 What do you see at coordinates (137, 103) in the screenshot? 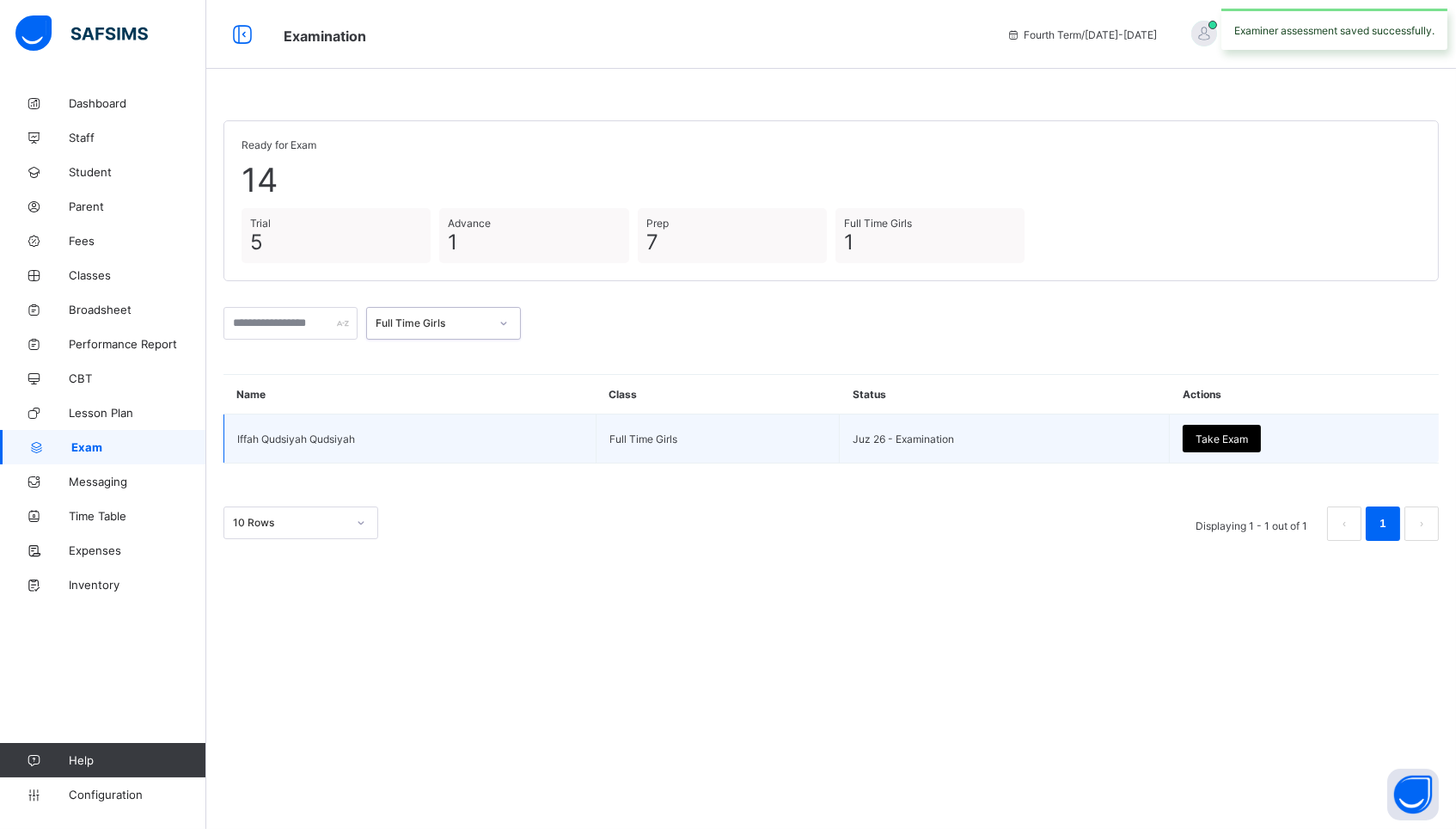
I see `span: Dashboard` at bounding box center [137, 103].